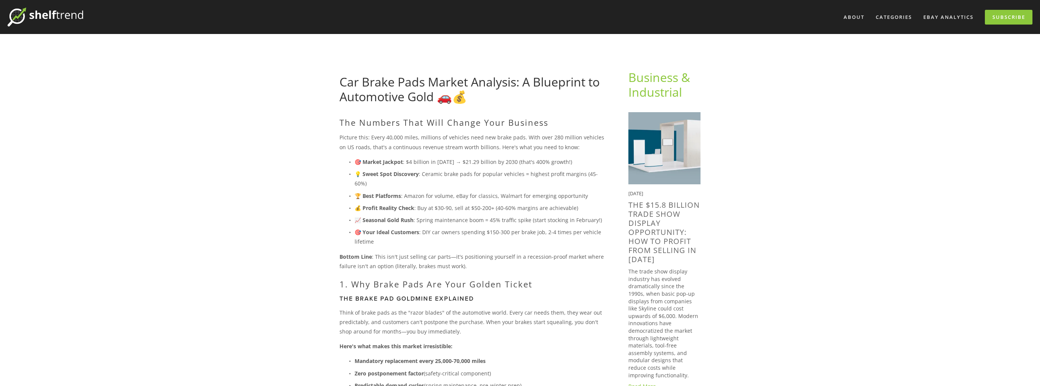 This screenshot has height=386, width=1040. I want to click on strong: 💡 Sweet Spot Discovery, so click(387, 174).